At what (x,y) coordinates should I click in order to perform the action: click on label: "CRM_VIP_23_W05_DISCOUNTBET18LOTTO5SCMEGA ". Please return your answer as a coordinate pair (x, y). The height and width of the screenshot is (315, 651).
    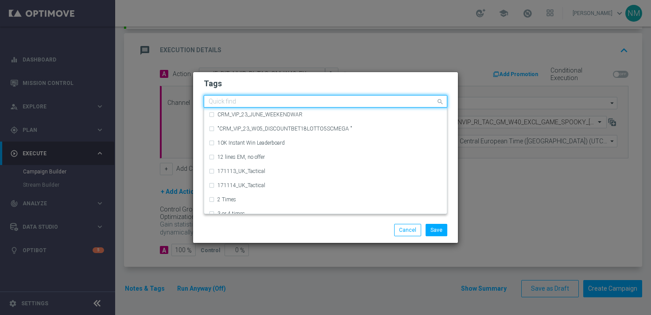
    Looking at the image, I should click on (285, 129).